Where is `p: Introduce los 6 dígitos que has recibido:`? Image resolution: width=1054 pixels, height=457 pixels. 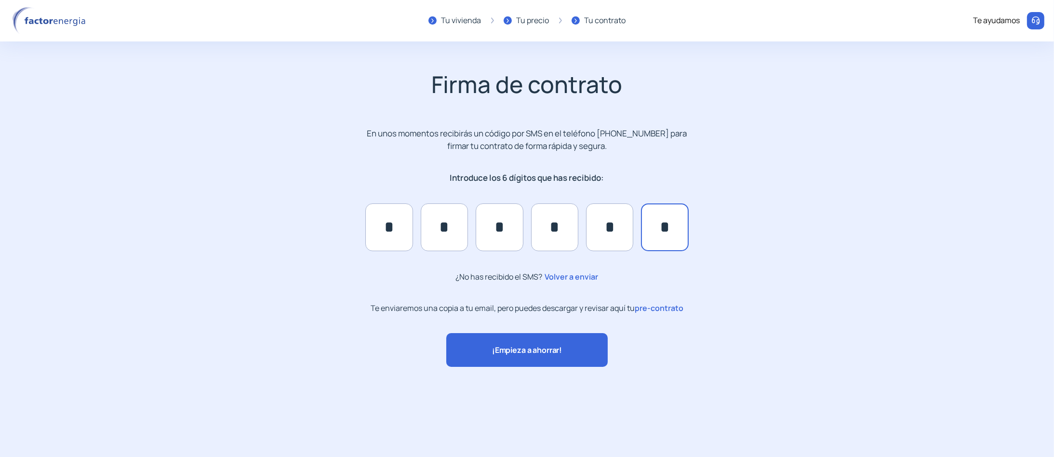
p: Introduce los 6 dígitos que has recibido: is located at coordinates (527, 178).